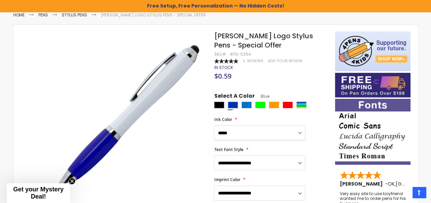 This screenshot has height=203, width=431. I want to click on span: Blue, so click(261, 96).